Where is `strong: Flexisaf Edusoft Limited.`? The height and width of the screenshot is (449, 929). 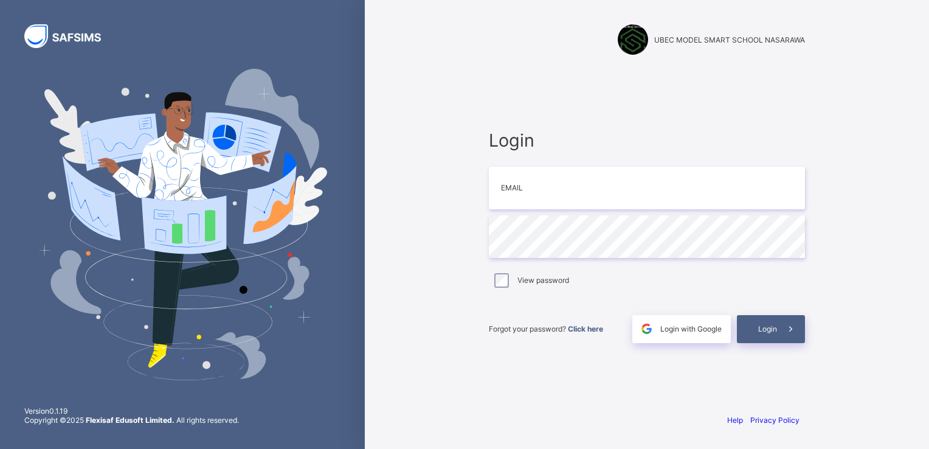 strong: Flexisaf Edusoft Limited. is located at coordinates (130, 420).